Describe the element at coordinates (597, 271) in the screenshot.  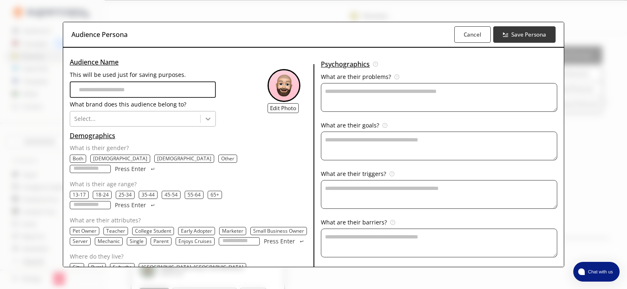
I see `button: atlas-launcher` at that location.